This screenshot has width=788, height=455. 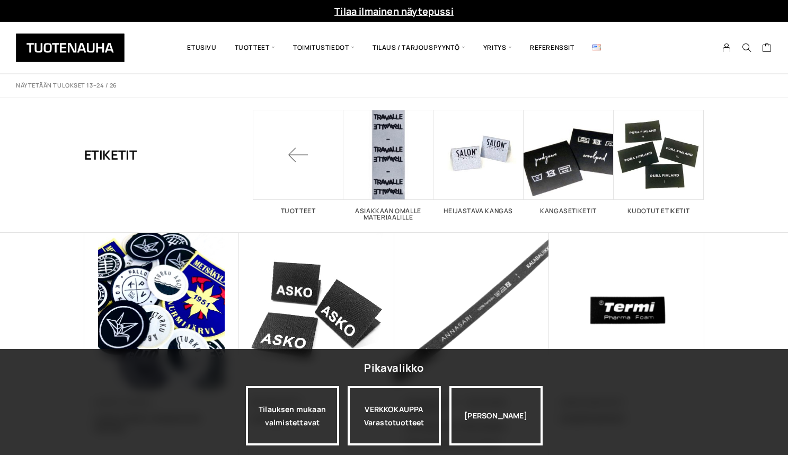 I want to click on span: Tilaus / Tarjouspyyntö, so click(x=419, y=48).